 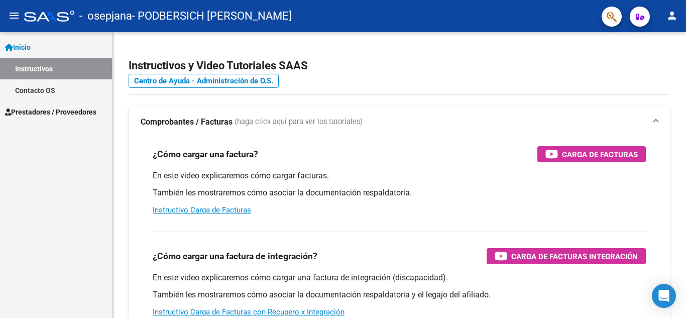 I want to click on a: Centro de Ayuda - Administración de O.S., so click(x=204, y=81).